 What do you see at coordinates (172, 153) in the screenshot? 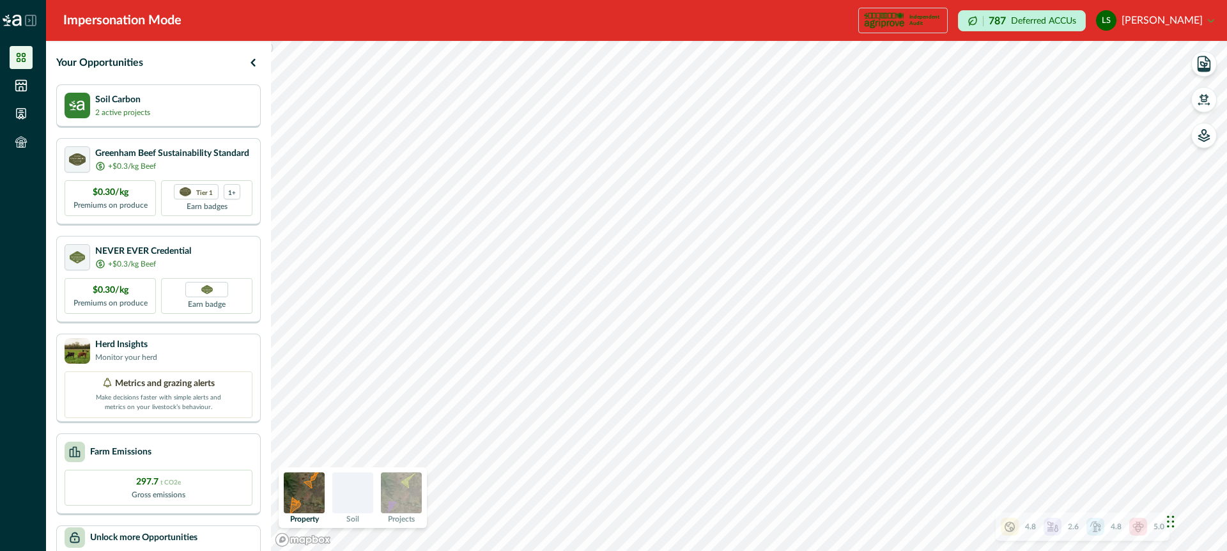
I see `p: Greenham Beef Sustainability Standard` at bounding box center [172, 153].